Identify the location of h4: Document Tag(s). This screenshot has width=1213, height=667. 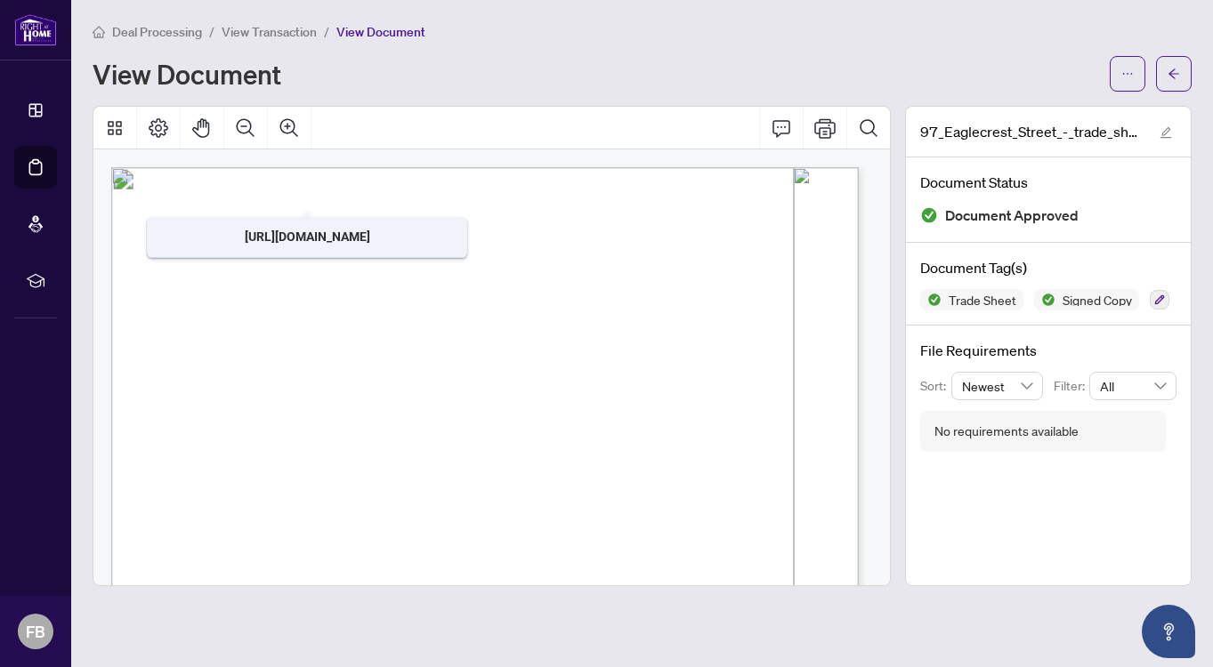
(1048, 268).